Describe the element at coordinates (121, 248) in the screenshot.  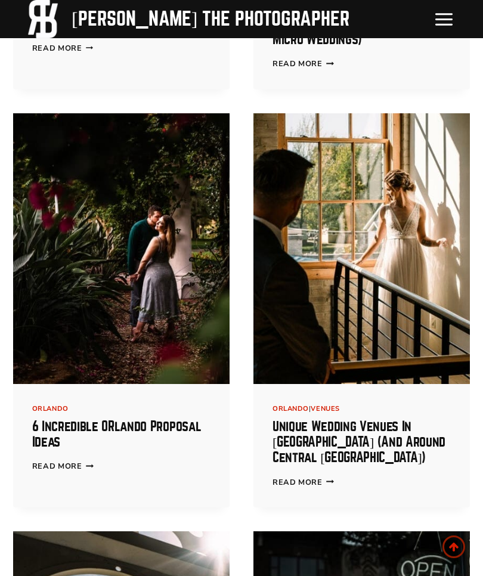
I see `img: 6 Incredible ORlando Proposal Ideas 7` at that location.